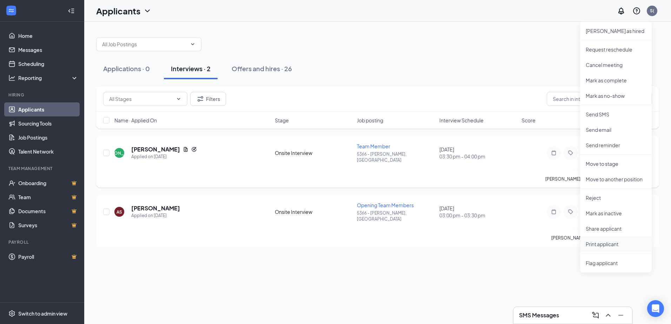  I want to click on svg: Document, so click(186, 150).